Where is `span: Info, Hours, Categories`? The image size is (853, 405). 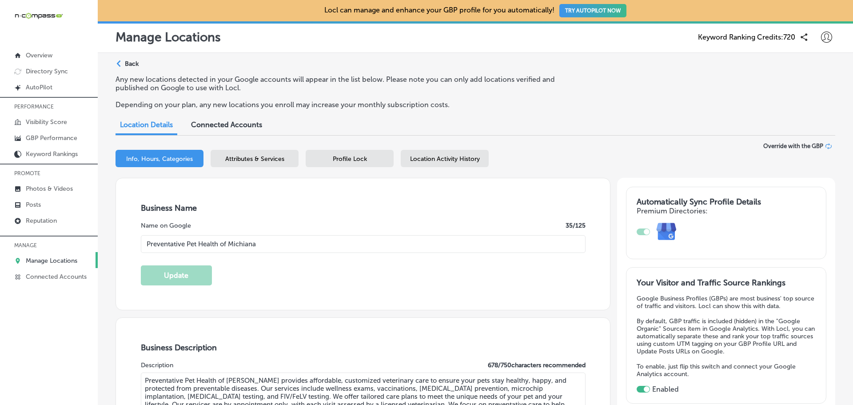 span: Info, Hours, Categories is located at coordinates (159, 159).